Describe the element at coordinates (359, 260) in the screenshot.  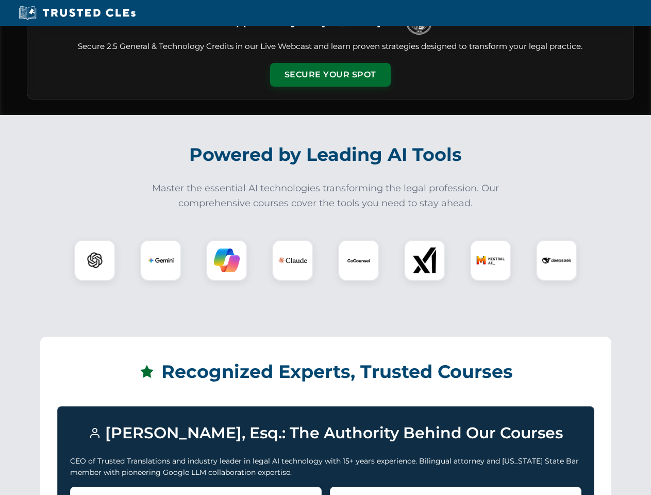
I see `div: CoCounsel` at that location.